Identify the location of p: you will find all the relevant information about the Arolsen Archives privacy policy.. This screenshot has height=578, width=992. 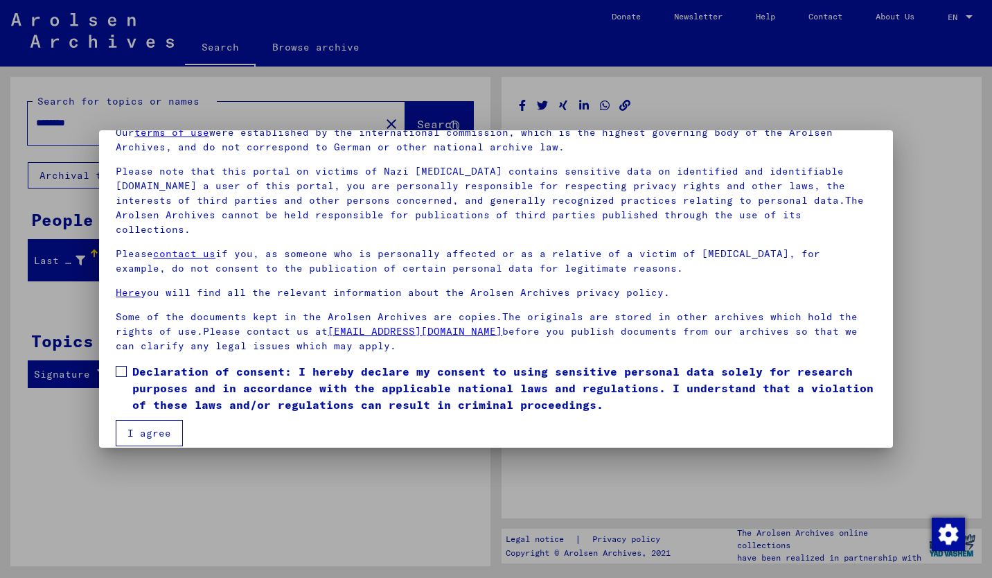
(496, 292).